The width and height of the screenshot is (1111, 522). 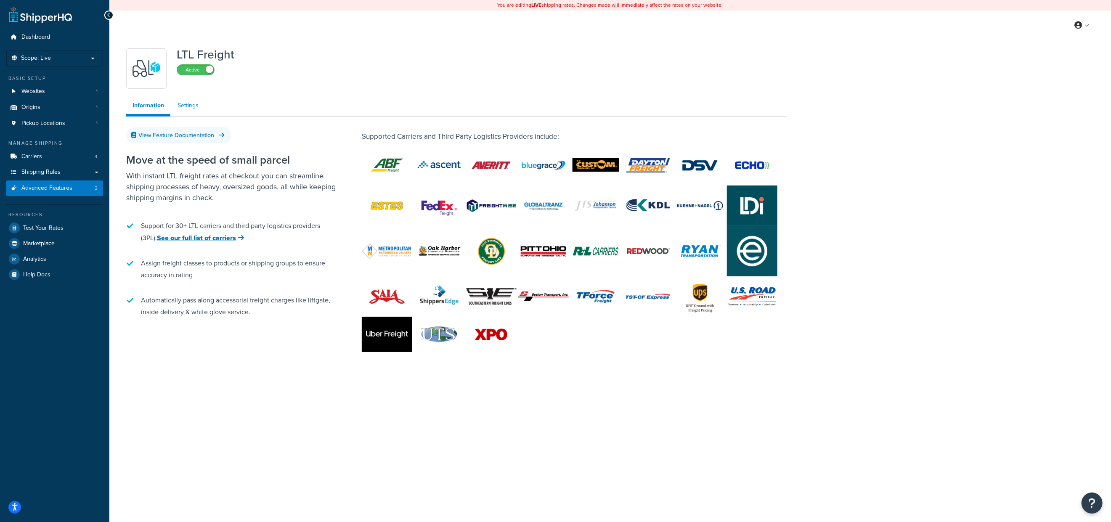 I want to click on img: JTS Freight, so click(x=595, y=206).